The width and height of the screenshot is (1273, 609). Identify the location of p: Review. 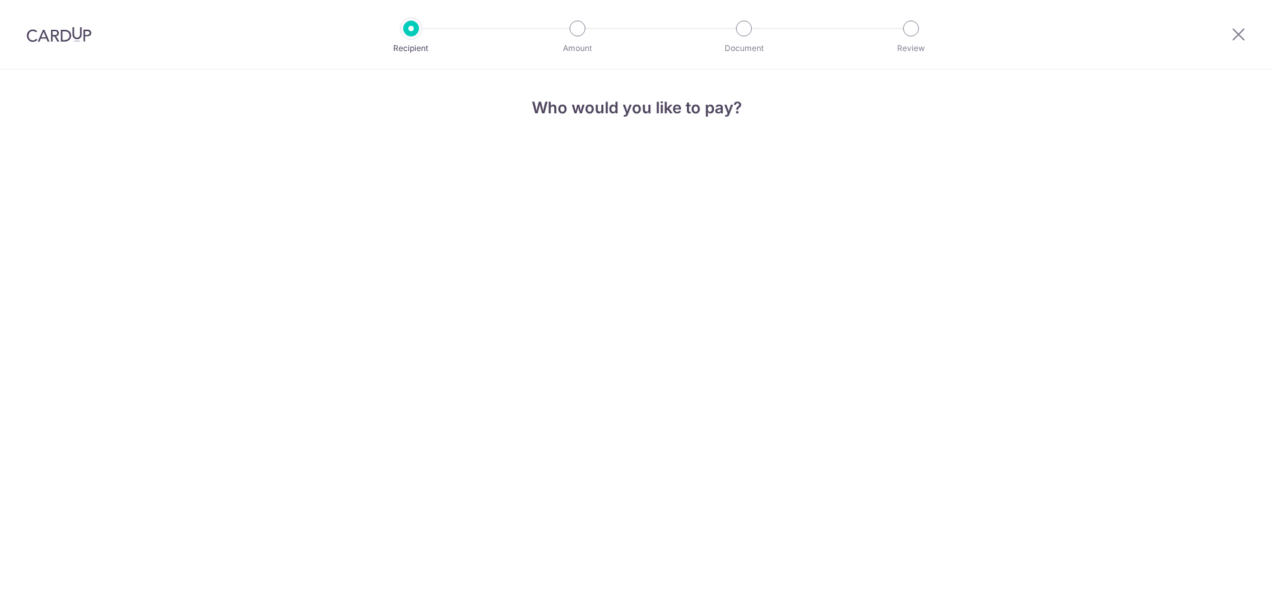
(911, 48).